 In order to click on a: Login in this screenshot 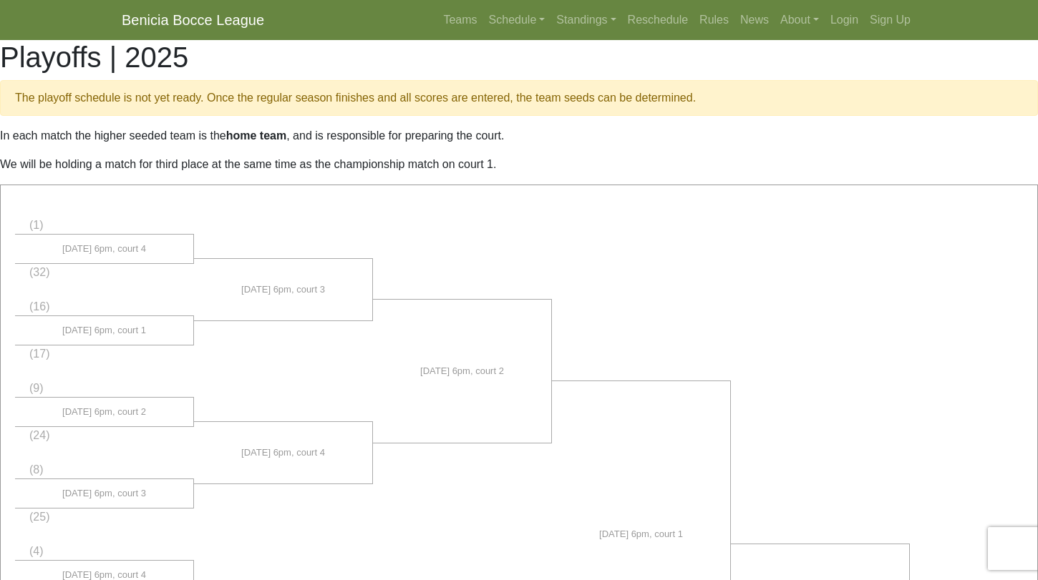, I will do `click(844, 20)`.